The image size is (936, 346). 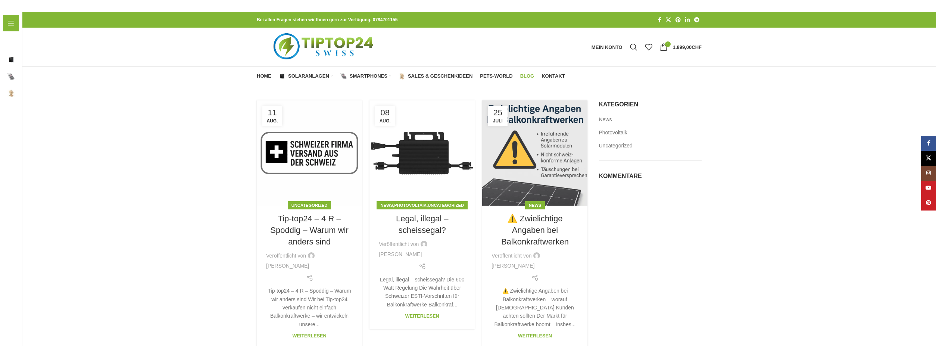 What do you see at coordinates (696, 47) in the screenshot?
I see `span: CHF` at bounding box center [696, 47].